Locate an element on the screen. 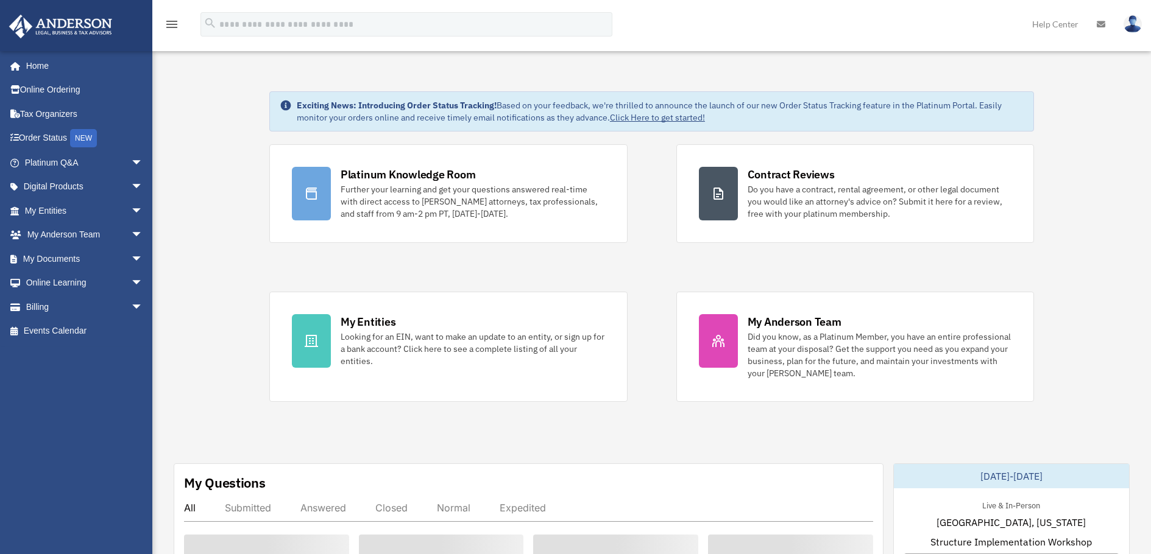 The height and width of the screenshot is (554, 1151). a: Events Calendar is located at coordinates (85, 331).